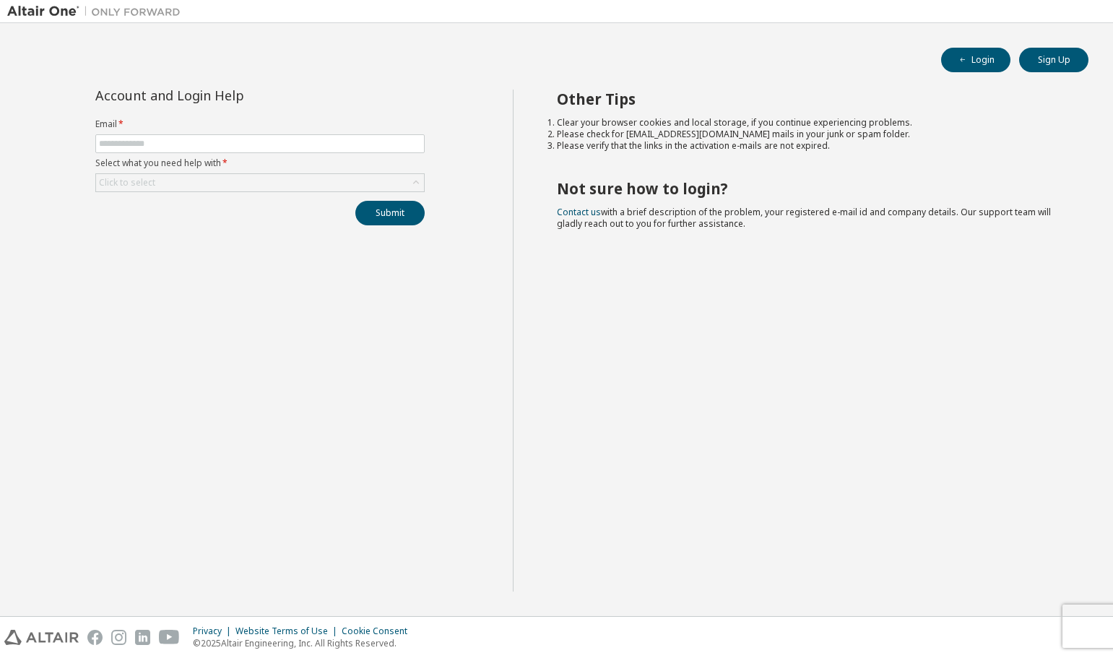 The width and height of the screenshot is (1113, 658). Describe the element at coordinates (810, 99) in the screenshot. I see `h2: Other Tips` at that location.